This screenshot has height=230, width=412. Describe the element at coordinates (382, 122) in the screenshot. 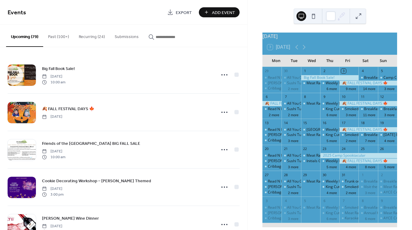

I see `div: 19` at that location.